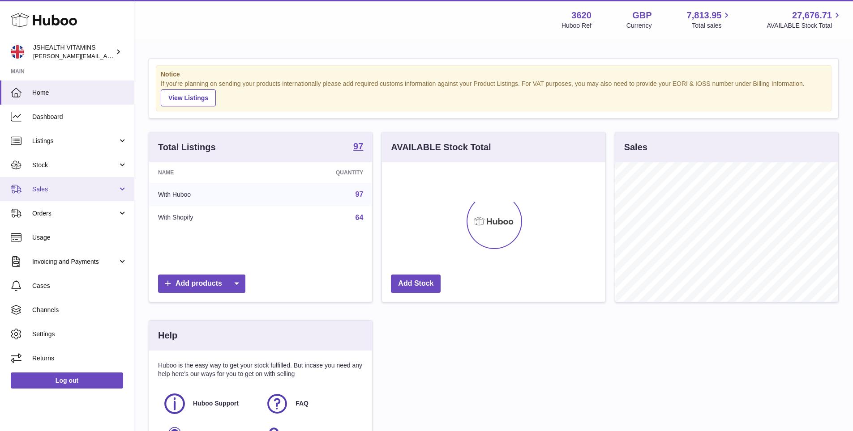 This screenshot has width=853, height=431. Describe the element at coordinates (709, 20) in the screenshot. I see `a: 7,813.95 Total sales` at that location.